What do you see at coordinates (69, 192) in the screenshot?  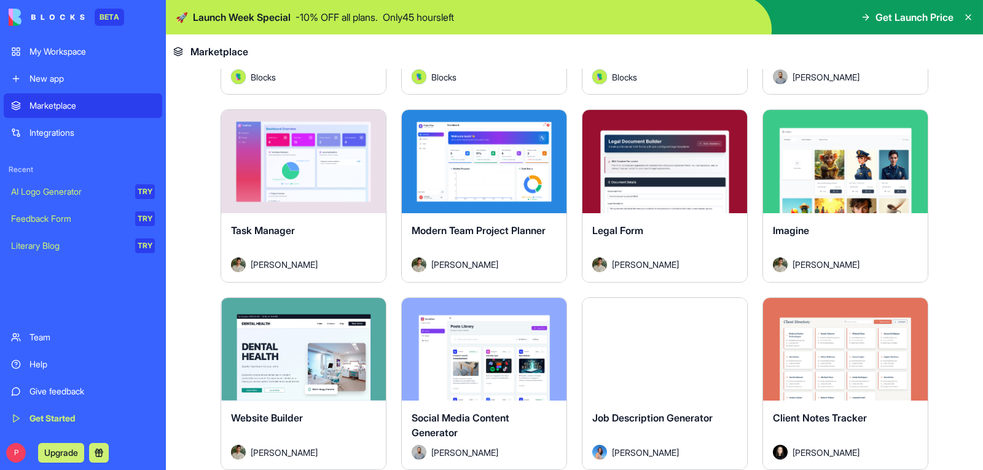 I see `div: AI Logo Generator` at bounding box center [69, 192].